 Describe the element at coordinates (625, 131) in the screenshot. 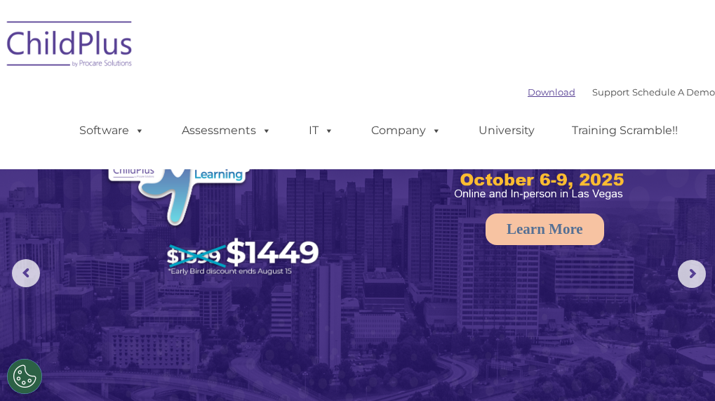

I see `a: Training Scramble!!` at that location.